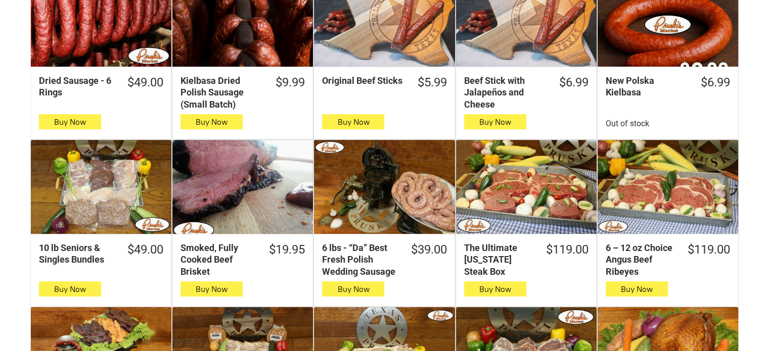  What do you see at coordinates (243, 260) in the screenshot?
I see `a: $19.95Smoked, Fully Cooked Beef Brisket` at bounding box center [243, 260].